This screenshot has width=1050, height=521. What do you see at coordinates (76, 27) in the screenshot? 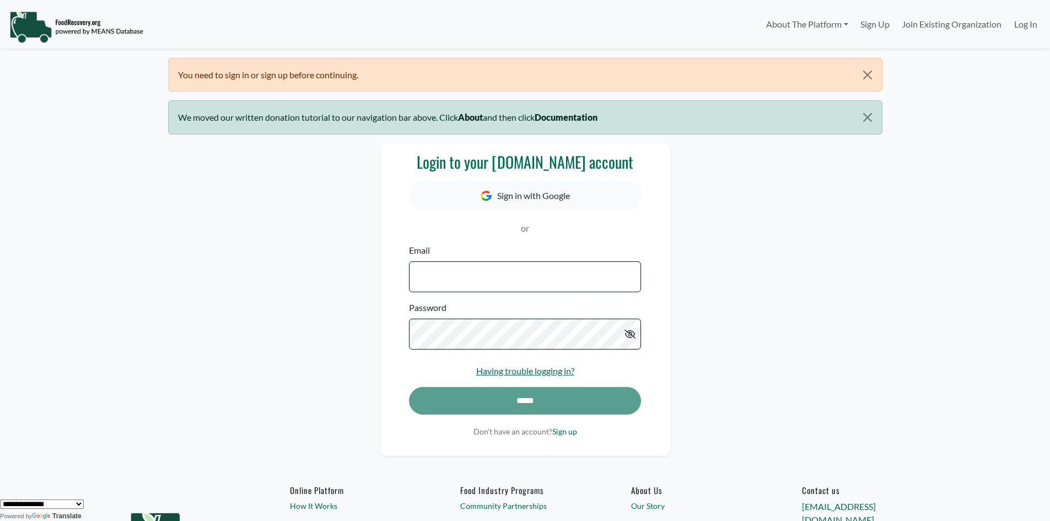
I see `img: NavigationLogo_FoodRecovery-91c16205cd0af1ed486a0f1a7774a6544ea792ac00100771e7dd3ec7c0e58e41.png` at bounding box center [76, 27].